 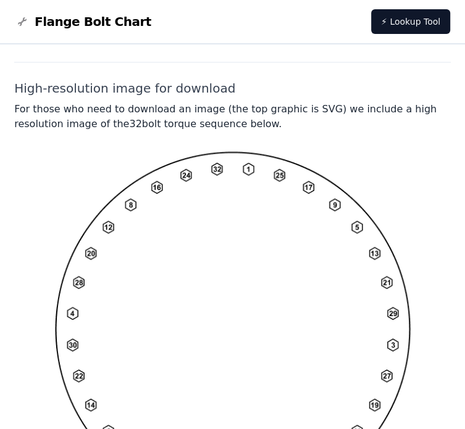 What do you see at coordinates (93, 22) in the screenshot?
I see `span: Flange Bolt Chart` at bounding box center [93, 22].